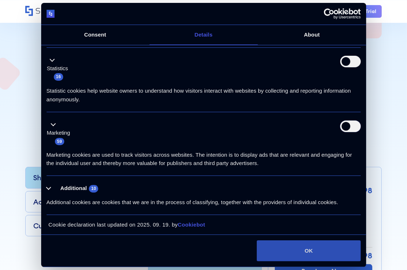 This screenshot has width=407, height=270. What do you see at coordinates (203, 227) in the screenshot?
I see `div: Cookie declaration last updated on 2025. 09. 19. by` at bounding box center [203, 227].